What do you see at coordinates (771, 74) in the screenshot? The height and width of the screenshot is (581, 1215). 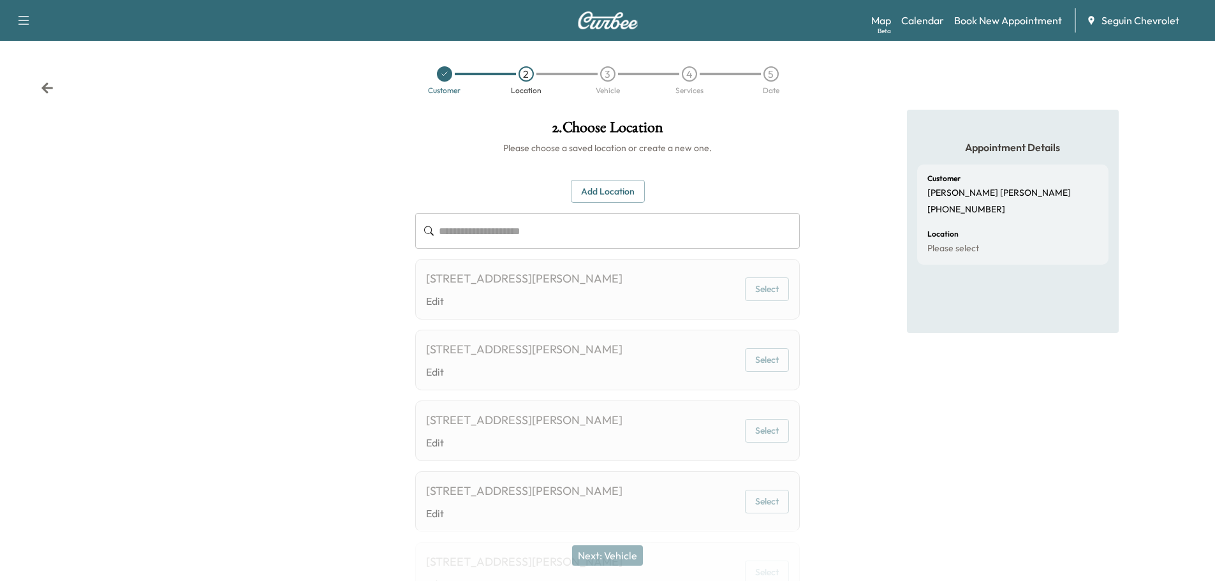 I see `div: 5` at bounding box center [771, 74].